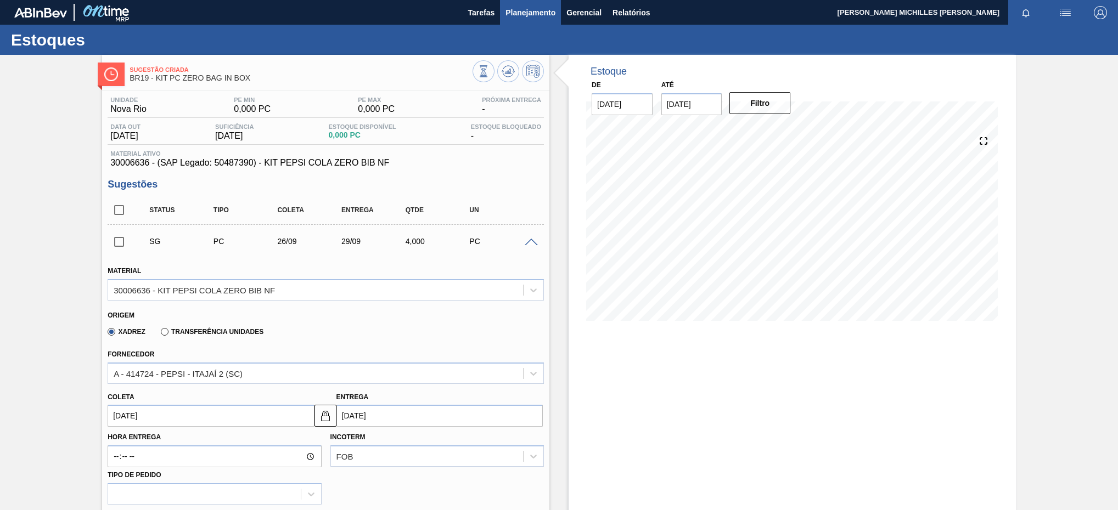  What do you see at coordinates (325, 154) in the screenshot?
I see `span: Material ativo` at bounding box center [325, 154].